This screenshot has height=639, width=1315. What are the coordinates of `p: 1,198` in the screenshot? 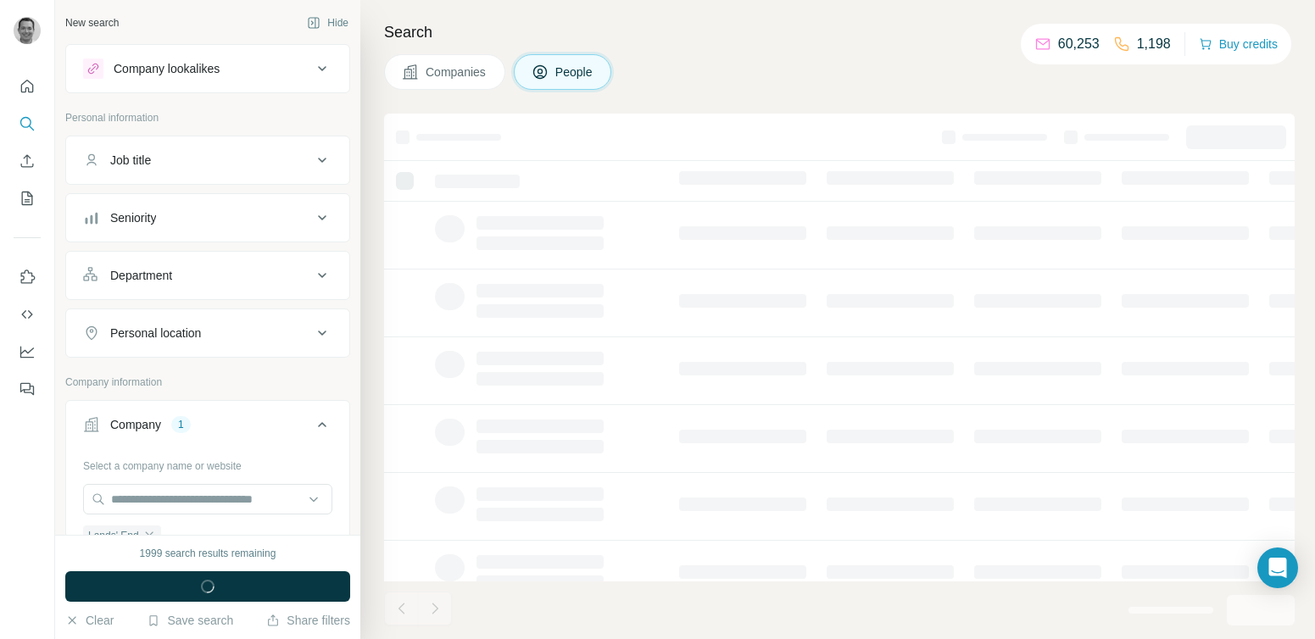 It's located at (1154, 44).